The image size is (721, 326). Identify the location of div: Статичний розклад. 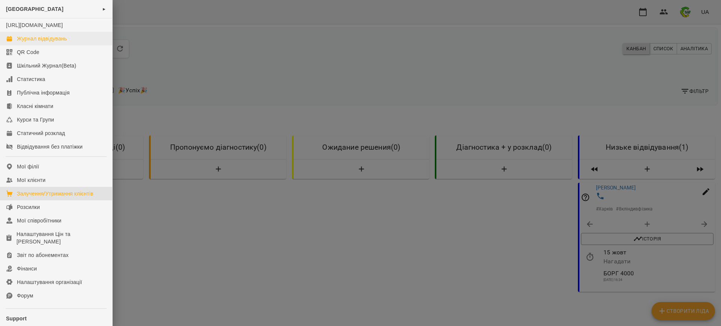
(41, 133).